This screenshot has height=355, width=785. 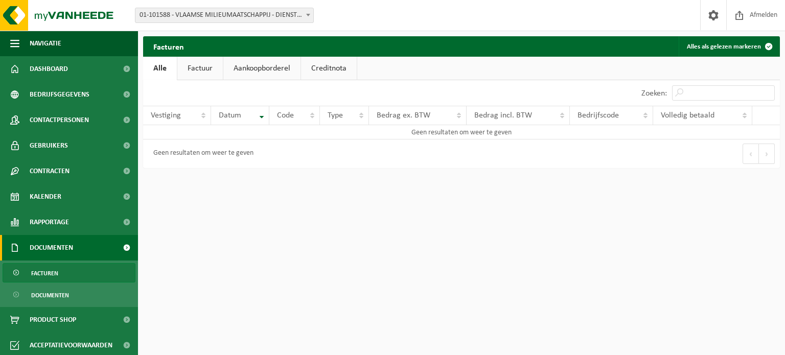 What do you see at coordinates (654, 94) in the screenshot?
I see `label: Zoeken:` at bounding box center [654, 94].